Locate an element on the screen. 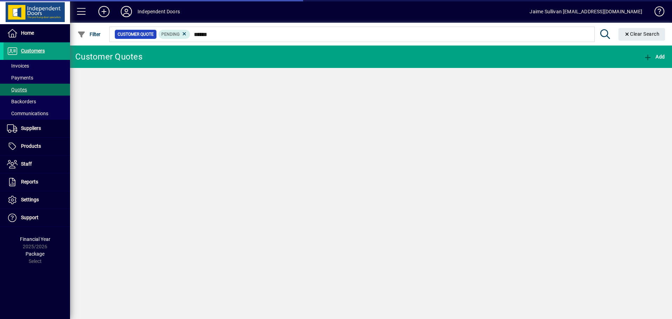 The image size is (672, 319). span: Suppliers is located at coordinates (31, 128).